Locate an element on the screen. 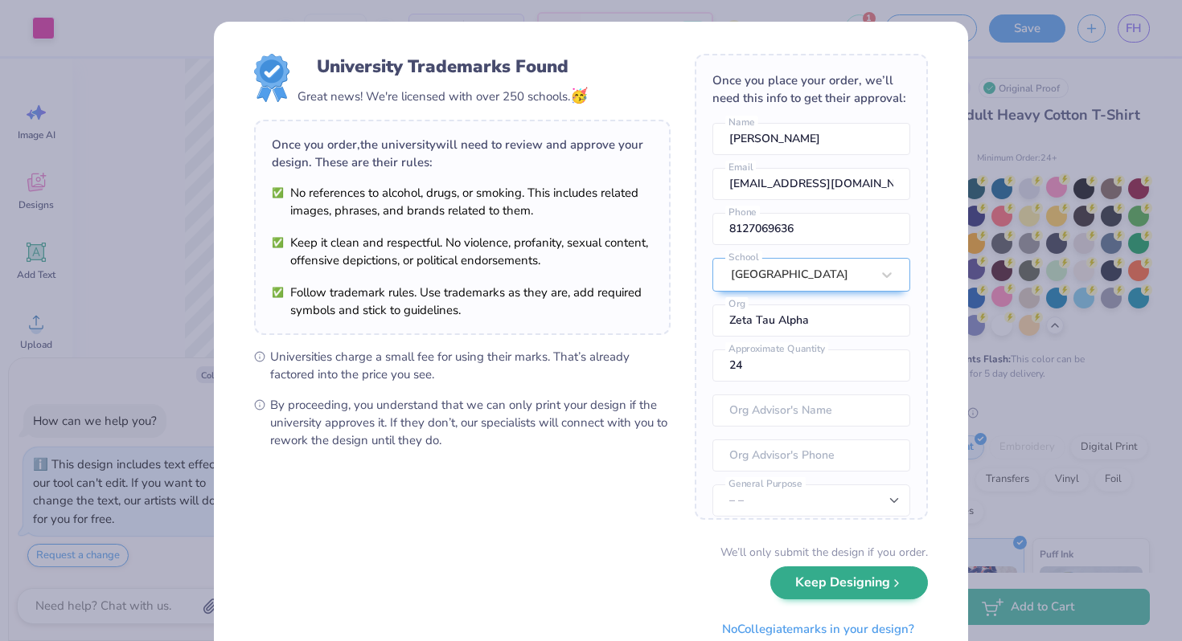  div: We’ll only submit the design if you order. is located at coordinates (824, 552).